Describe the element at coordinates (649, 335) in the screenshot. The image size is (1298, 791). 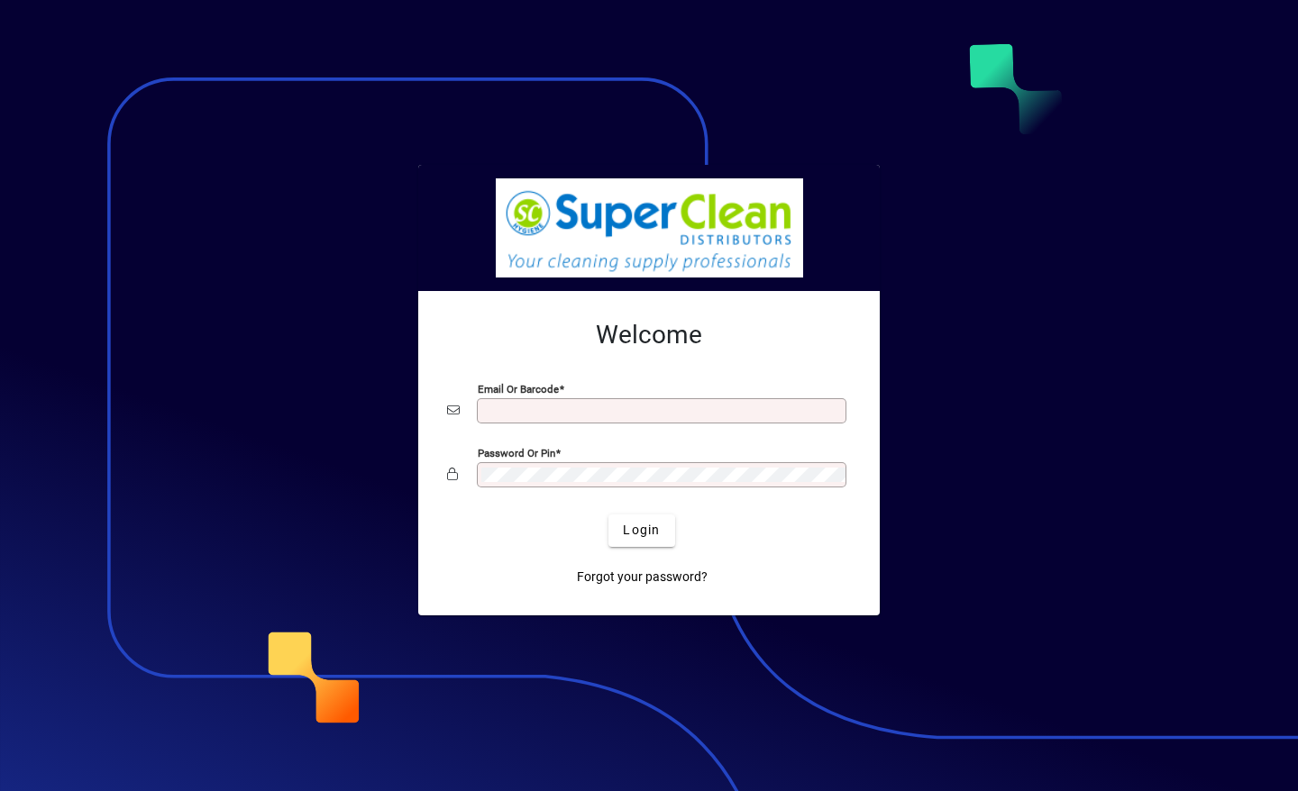
I see `h2: Welcome` at that location.